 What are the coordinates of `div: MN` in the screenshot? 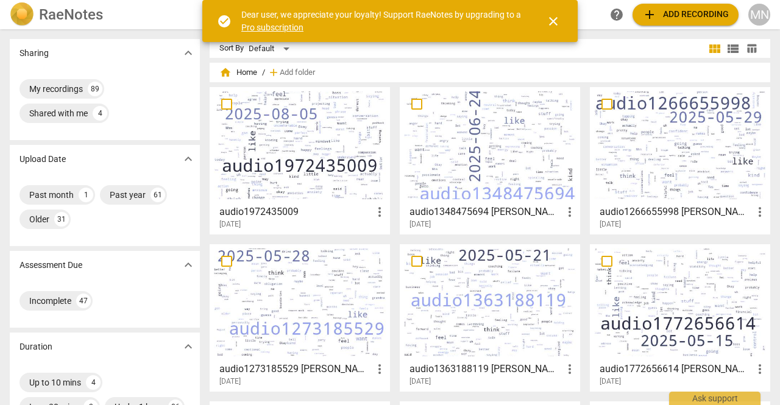 It's located at (760, 15).